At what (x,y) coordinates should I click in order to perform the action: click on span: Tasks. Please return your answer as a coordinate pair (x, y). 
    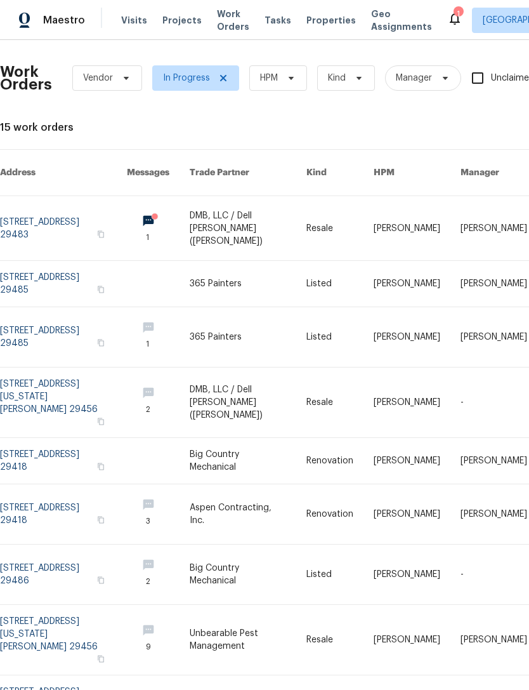
    Looking at the image, I should click on (278, 20).